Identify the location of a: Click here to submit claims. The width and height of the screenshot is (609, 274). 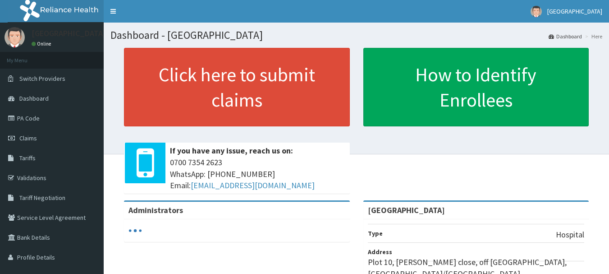
(237, 87).